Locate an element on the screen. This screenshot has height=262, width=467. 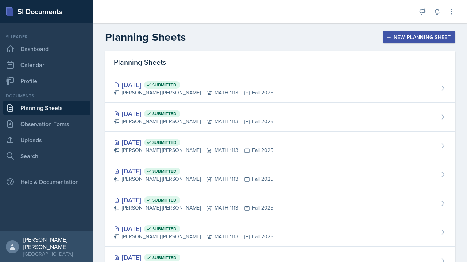
a: Observation Forms is located at coordinates (47, 124).